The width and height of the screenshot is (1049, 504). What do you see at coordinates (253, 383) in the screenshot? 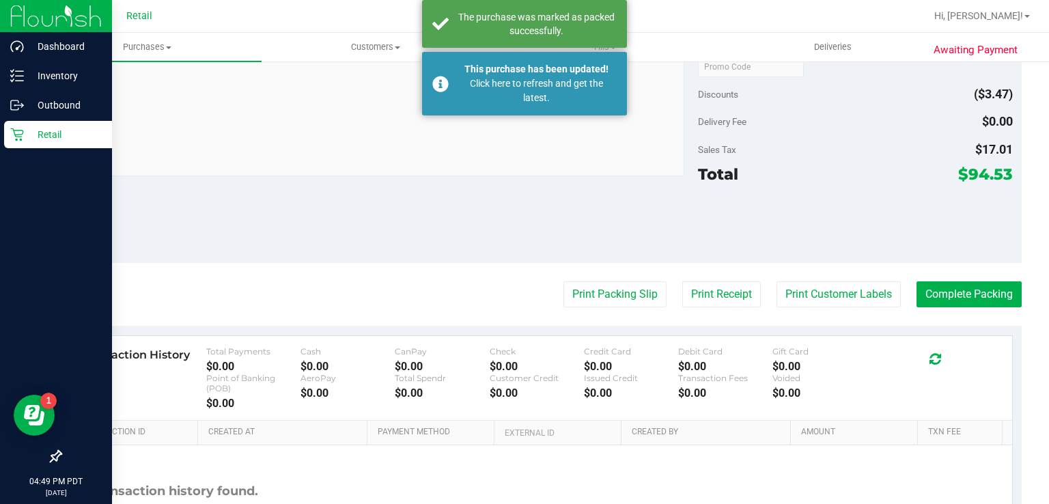
I see `div: Point of Banking (POB)` at bounding box center [253, 383].